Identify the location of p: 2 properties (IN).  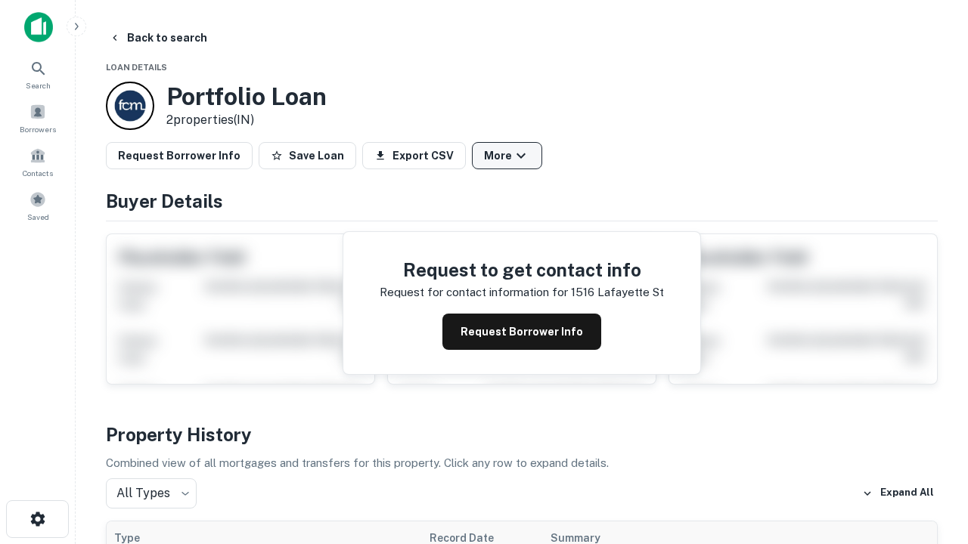
(246, 120).